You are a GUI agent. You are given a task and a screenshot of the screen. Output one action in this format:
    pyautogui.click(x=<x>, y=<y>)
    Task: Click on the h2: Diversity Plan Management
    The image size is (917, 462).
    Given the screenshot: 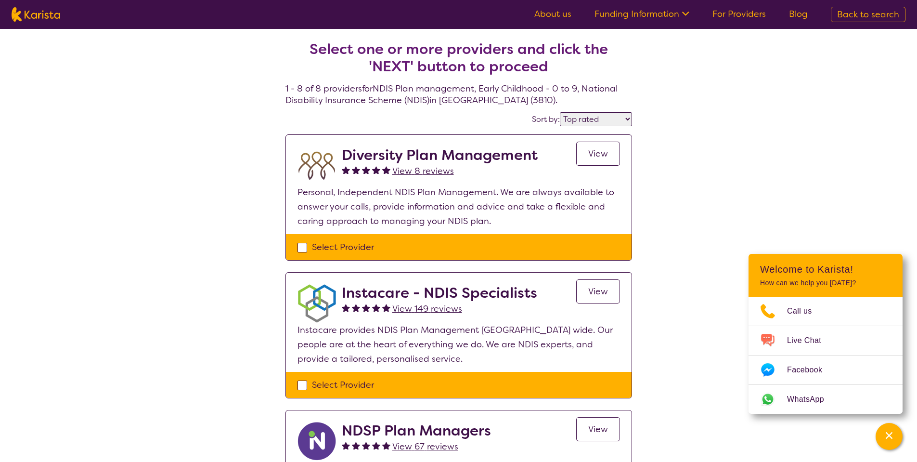 What is the action you would take?
    pyautogui.click(x=440, y=155)
    